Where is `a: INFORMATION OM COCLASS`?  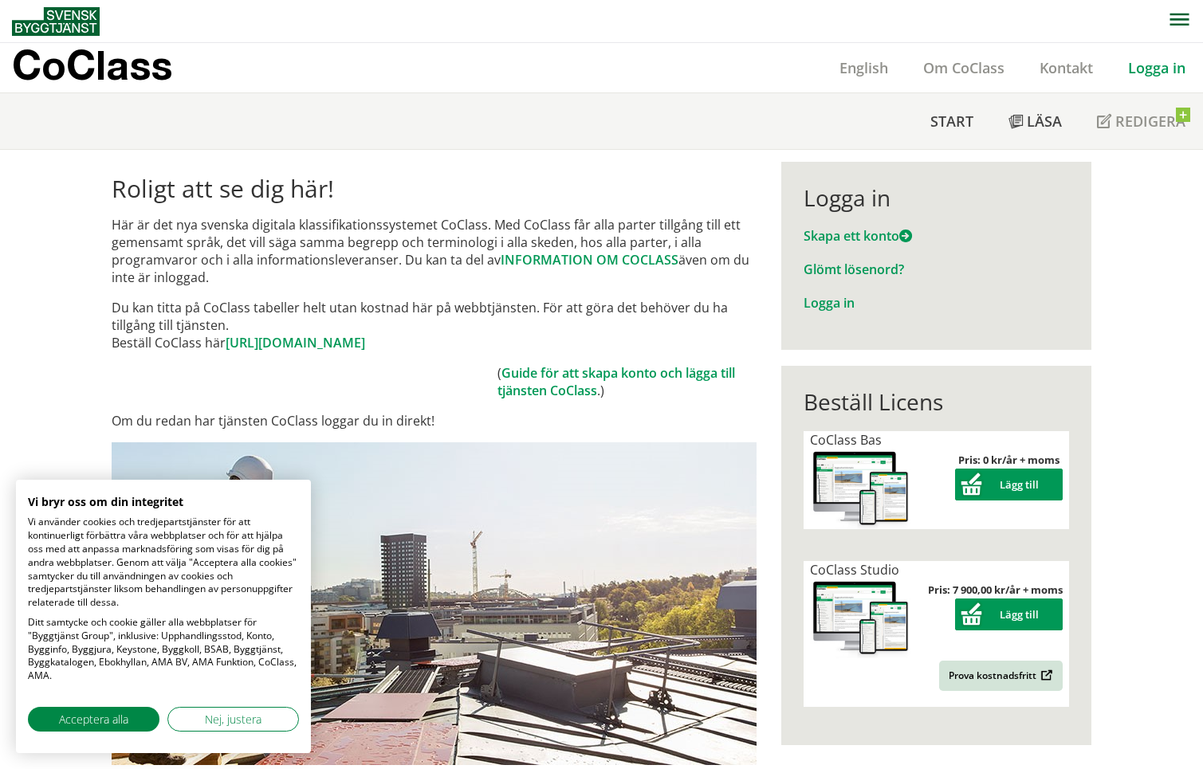
a: INFORMATION OM COCLASS is located at coordinates (589, 260).